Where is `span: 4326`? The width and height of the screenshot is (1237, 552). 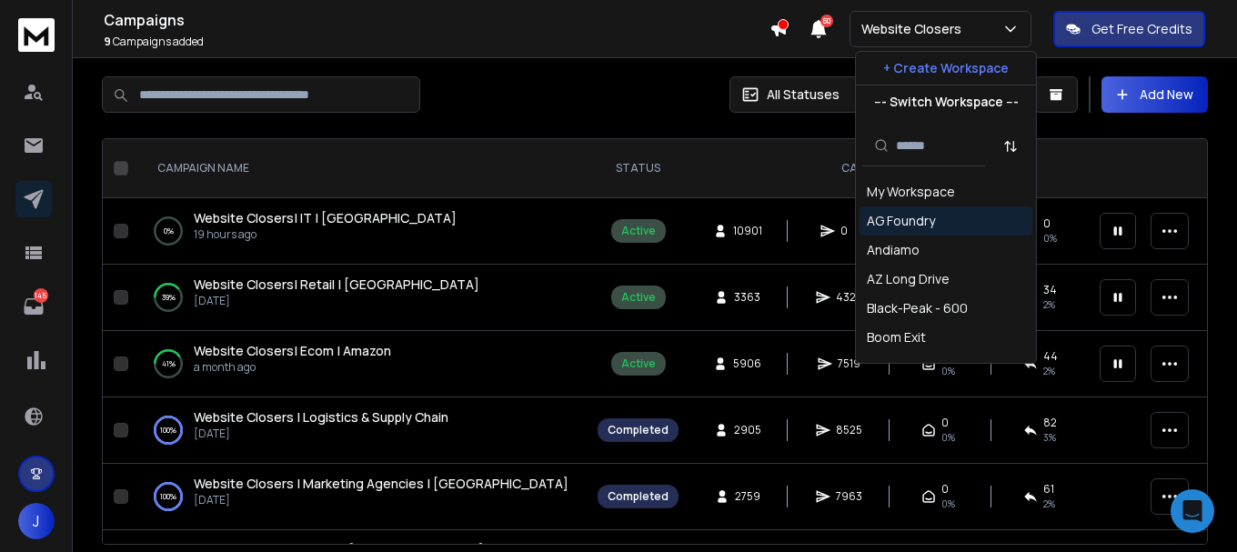 span: 4326 is located at coordinates (849, 297).